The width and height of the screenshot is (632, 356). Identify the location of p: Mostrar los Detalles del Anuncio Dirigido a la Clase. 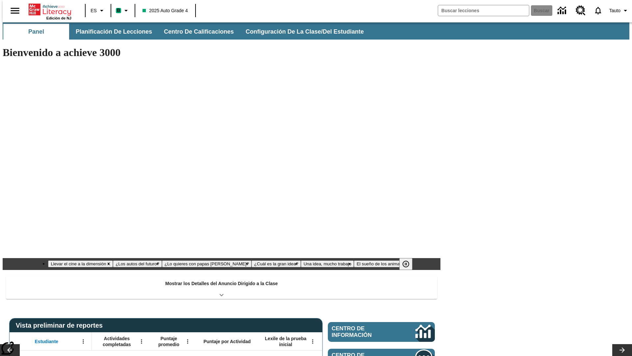
(222, 283).